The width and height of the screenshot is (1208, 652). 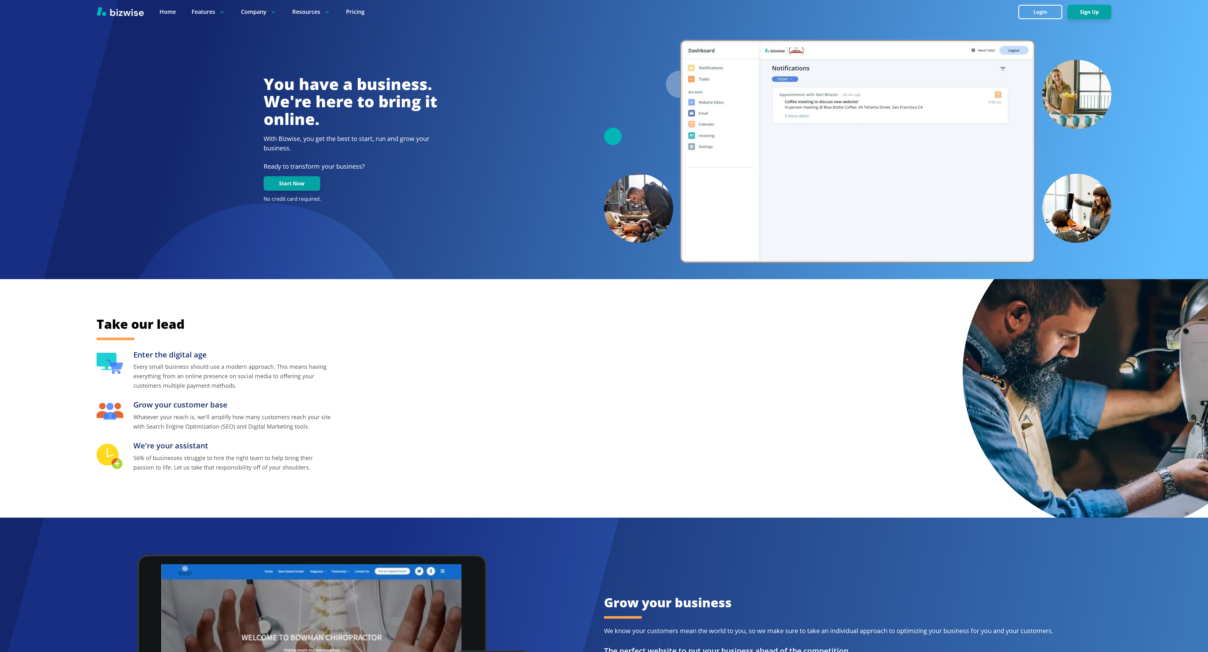 I want to click on h3: Enter the digital age, so click(x=233, y=354).